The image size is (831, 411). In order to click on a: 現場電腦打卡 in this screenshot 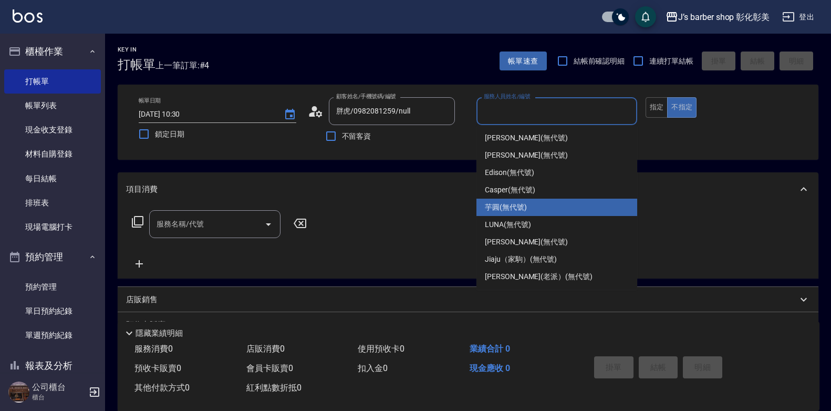, I will do `click(53, 227)`.